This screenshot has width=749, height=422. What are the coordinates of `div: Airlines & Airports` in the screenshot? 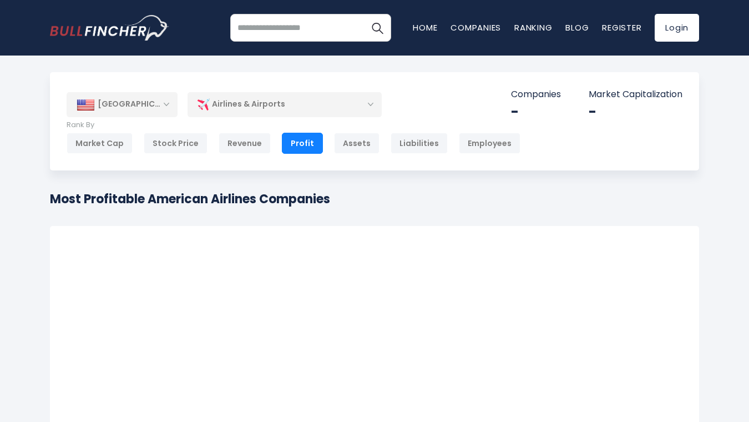 It's located at (285, 104).